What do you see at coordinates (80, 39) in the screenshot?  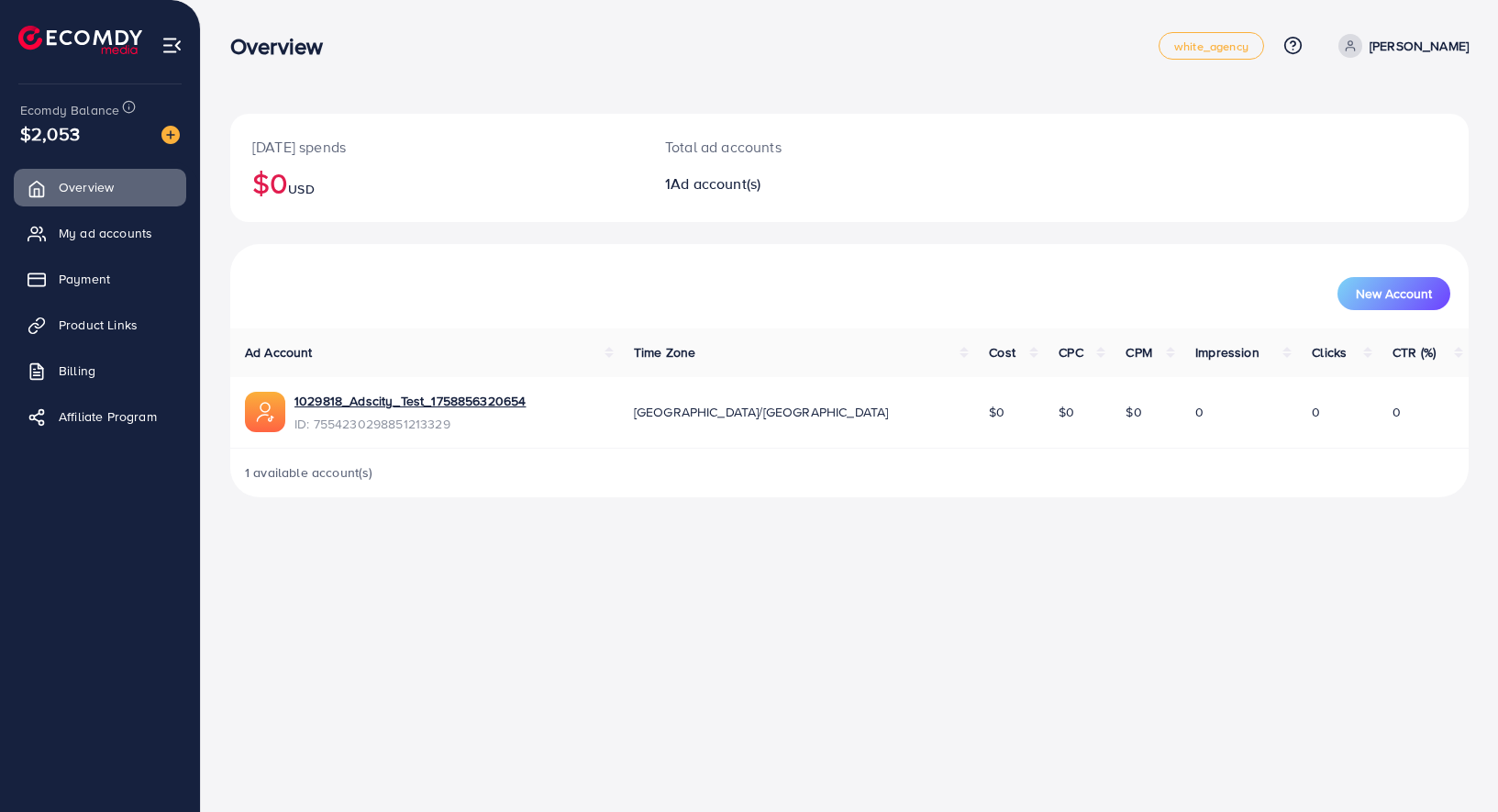 I see `a: logo` at bounding box center [80, 39].